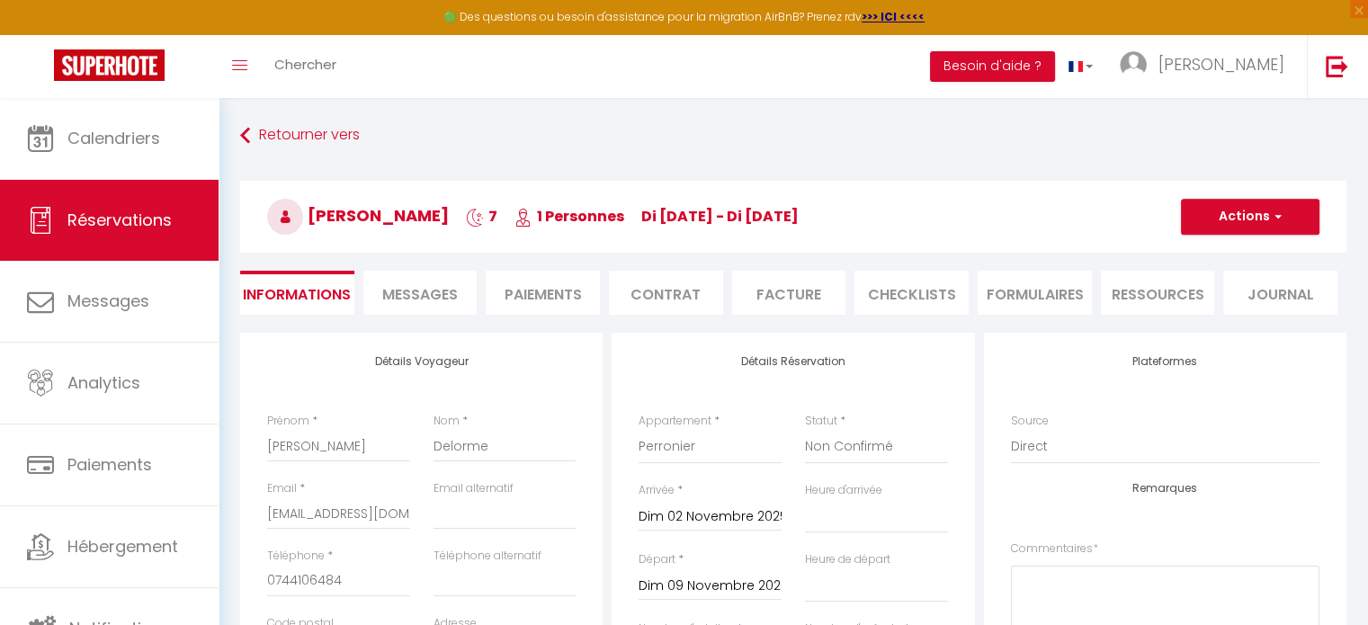 This screenshot has width=1368, height=625. Describe the element at coordinates (109, 65) in the screenshot. I see `img: Super Booking` at that location.